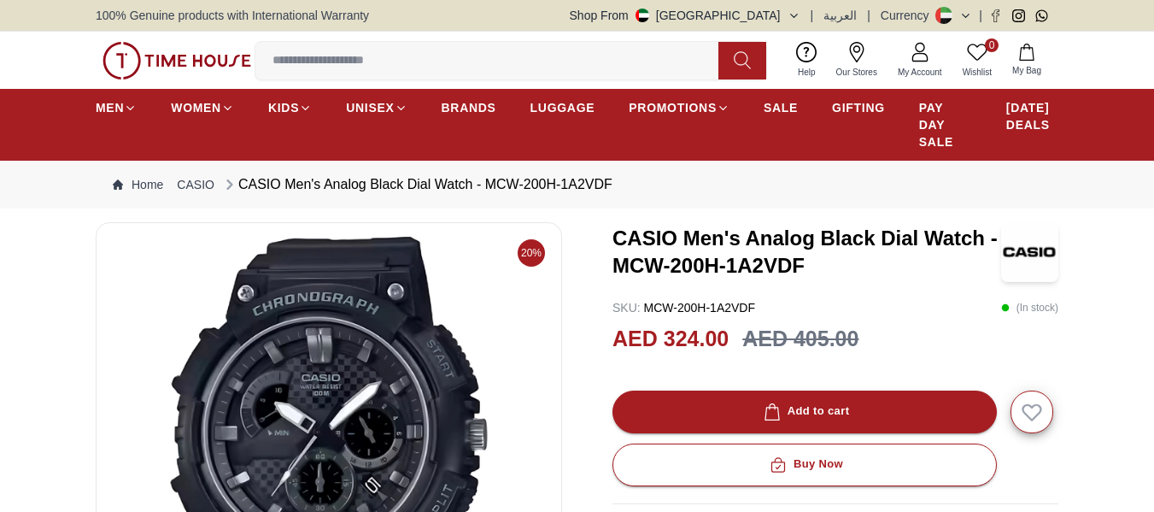 The image size is (1154, 512). What do you see at coordinates (671, 339) in the screenshot?
I see `h2: AED 324.00` at bounding box center [671, 339].